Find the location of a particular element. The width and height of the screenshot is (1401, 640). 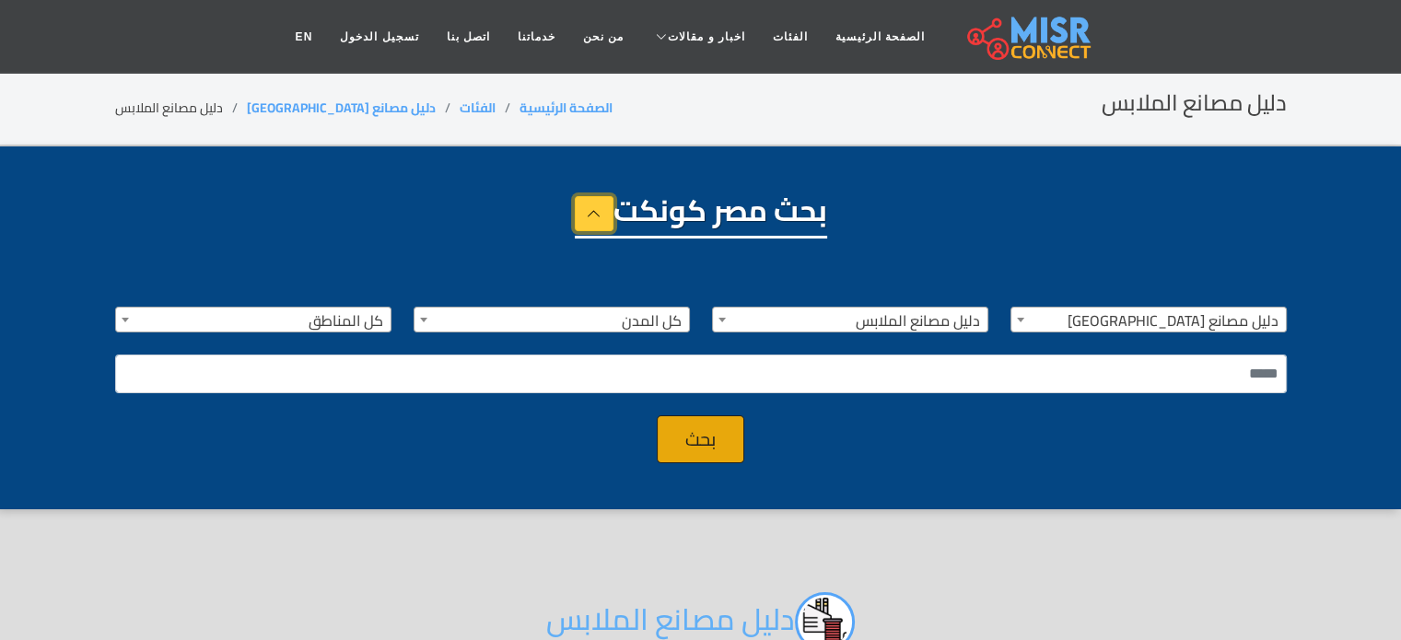

h1: بحث مصر كونكت is located at coordinates (701, 216).